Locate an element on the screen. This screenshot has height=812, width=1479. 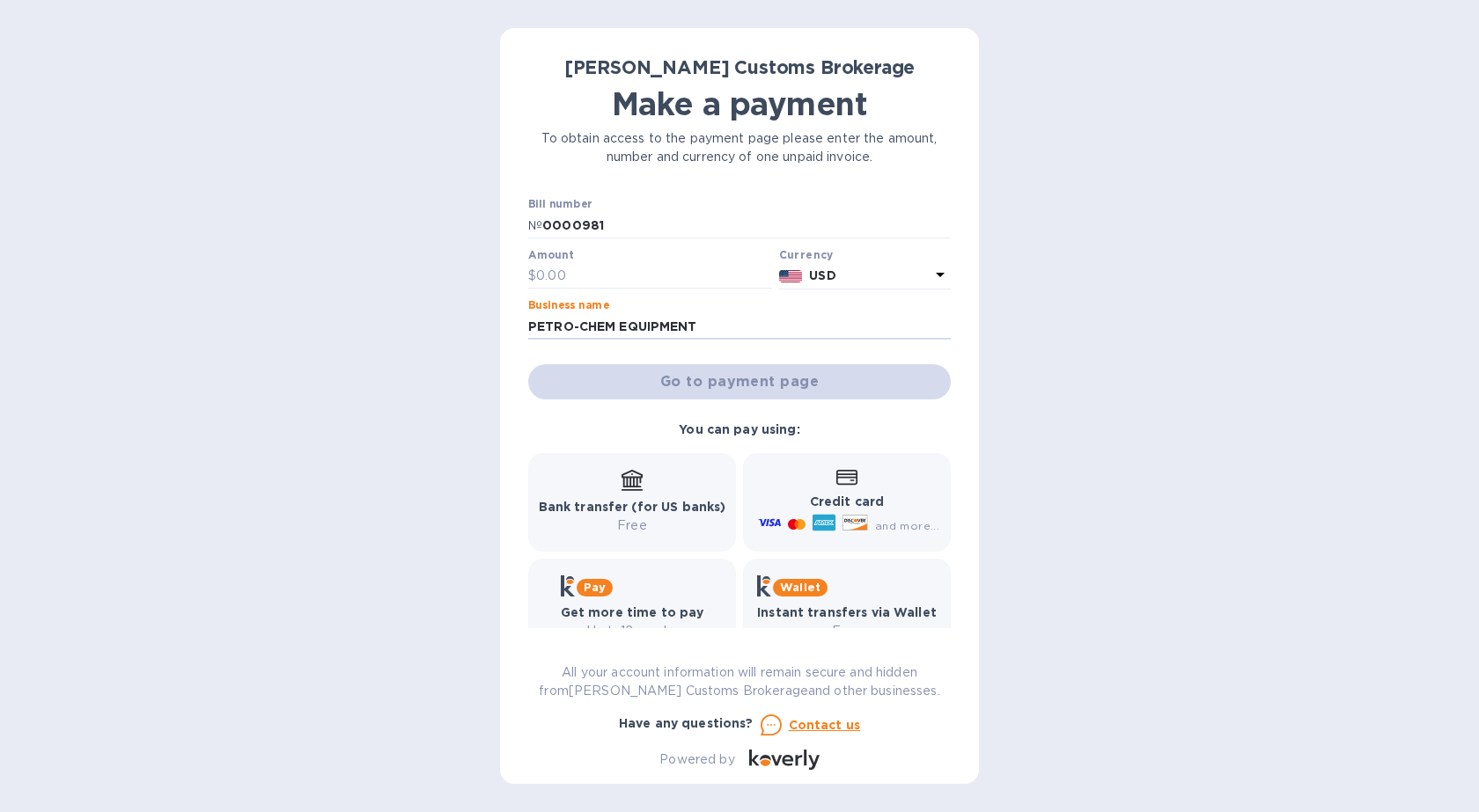
p: № is located at coordinates (535, 226).